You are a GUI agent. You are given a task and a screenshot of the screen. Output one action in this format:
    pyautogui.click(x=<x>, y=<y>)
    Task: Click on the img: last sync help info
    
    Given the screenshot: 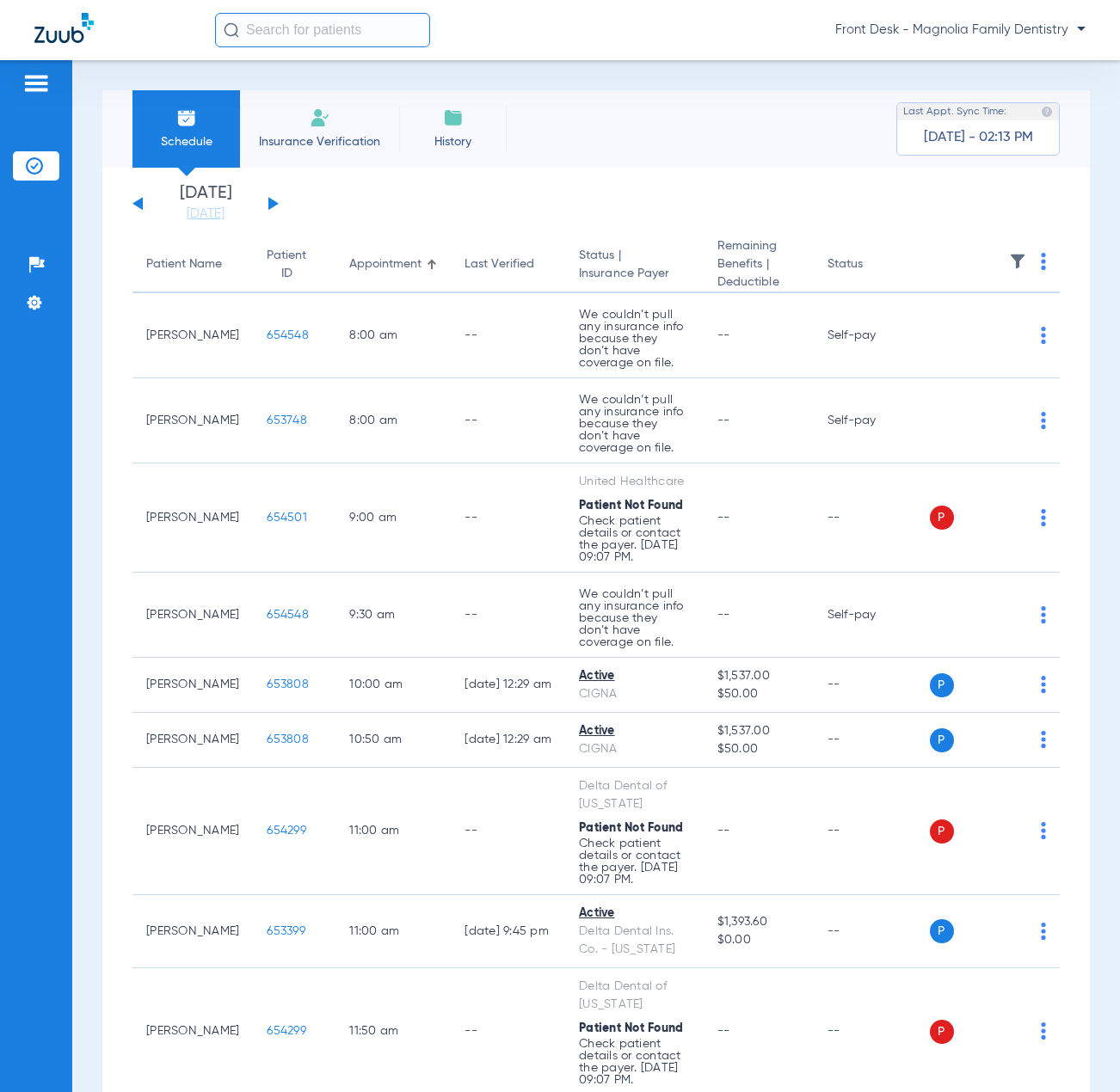 What is the action you would take?
    pyautogui.click(x=1047, y=112)
    